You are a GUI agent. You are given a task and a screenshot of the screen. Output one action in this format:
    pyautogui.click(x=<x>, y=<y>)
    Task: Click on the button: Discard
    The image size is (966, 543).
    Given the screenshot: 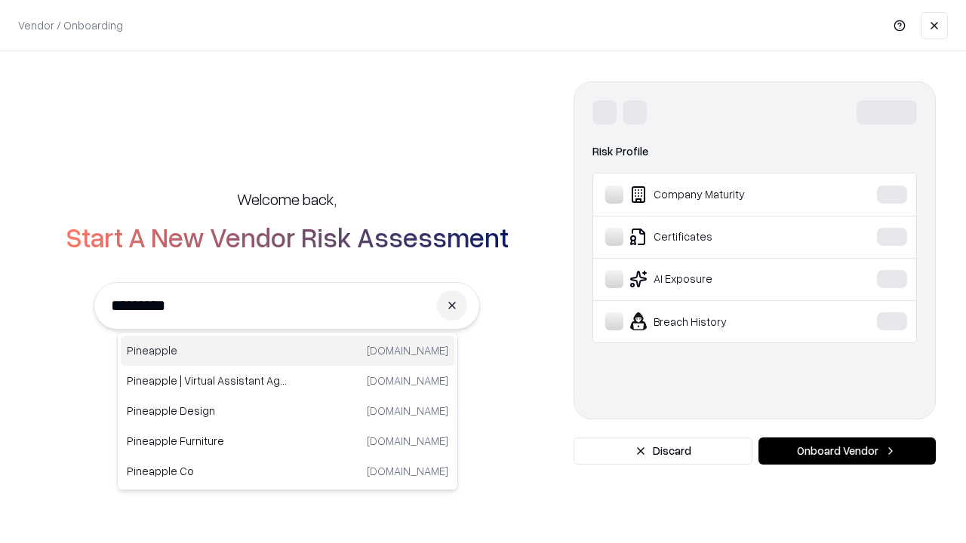 What is the action you would take?
    pyautogui.click(x=663, y=451)
    